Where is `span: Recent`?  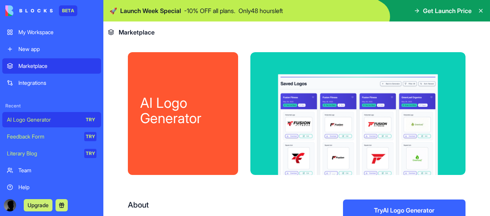
span: Recent is located at coordinates (52, 106).